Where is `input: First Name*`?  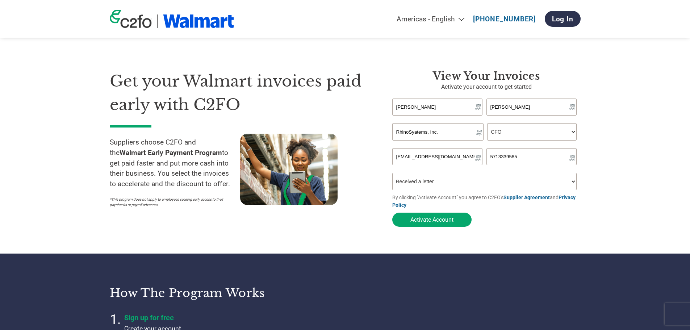
input: First Name* is located at coordinates (438, 107).